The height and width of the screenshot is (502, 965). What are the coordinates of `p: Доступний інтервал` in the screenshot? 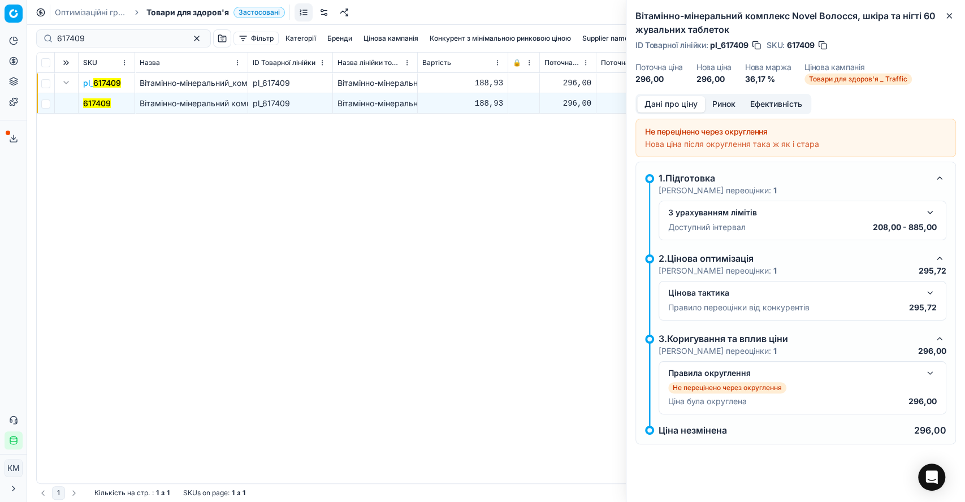 It's located at (707, 227).